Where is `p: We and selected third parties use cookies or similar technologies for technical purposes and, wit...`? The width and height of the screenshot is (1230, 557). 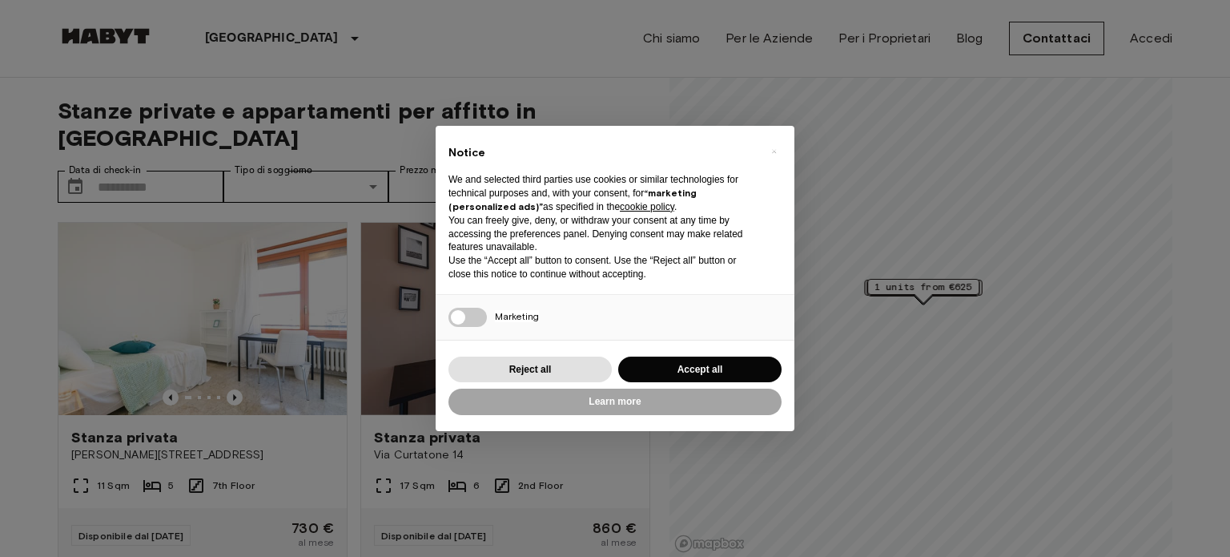
p: We and selected third parties use cookies or similar technologies for technical purposes and, wit... is located at coordinates (602, 193).